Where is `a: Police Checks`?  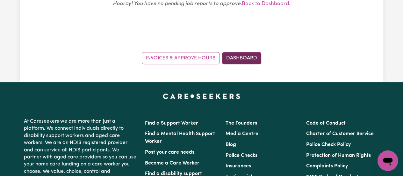
a: Police Checks is located at coordinates (242, 155).